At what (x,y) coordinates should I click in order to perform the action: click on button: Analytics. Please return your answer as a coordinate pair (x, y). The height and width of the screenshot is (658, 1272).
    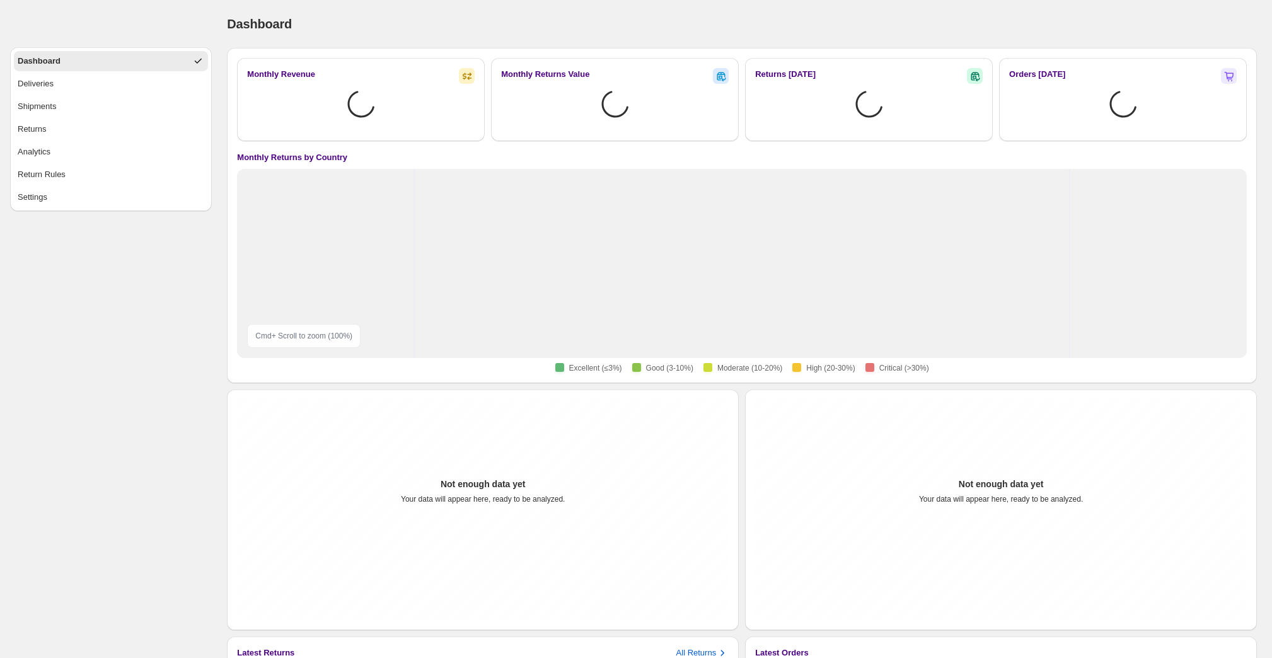
    Looking at the image, I should click on (111, 152).